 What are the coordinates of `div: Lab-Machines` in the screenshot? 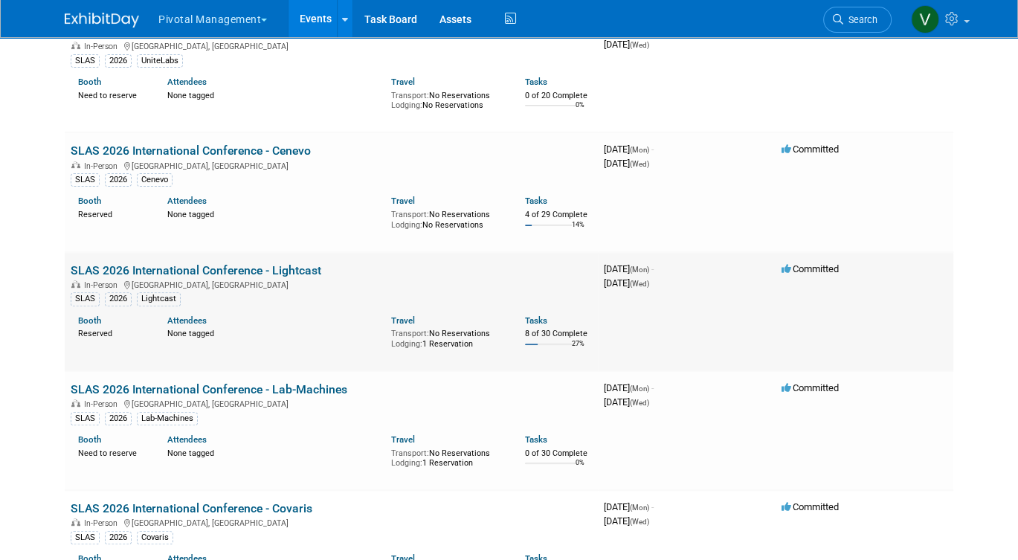 It's located at (167, 419).